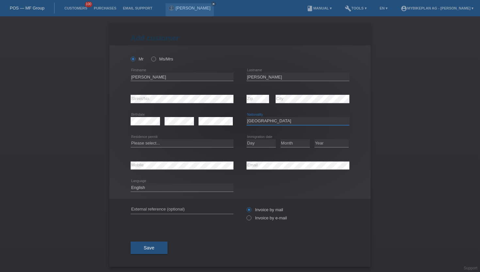  Describe the element at coordinates (471, 268) in the screenshot. I see `a: Support` at that location.